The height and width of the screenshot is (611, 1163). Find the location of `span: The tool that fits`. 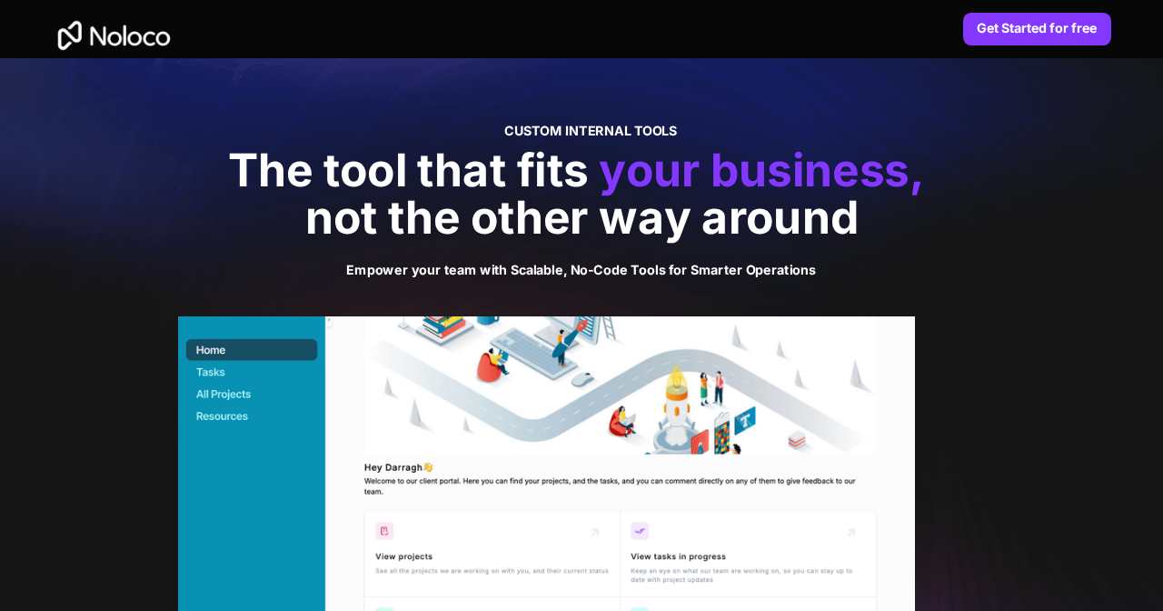

span: The tool that fits is located at coordinates (408, 170).